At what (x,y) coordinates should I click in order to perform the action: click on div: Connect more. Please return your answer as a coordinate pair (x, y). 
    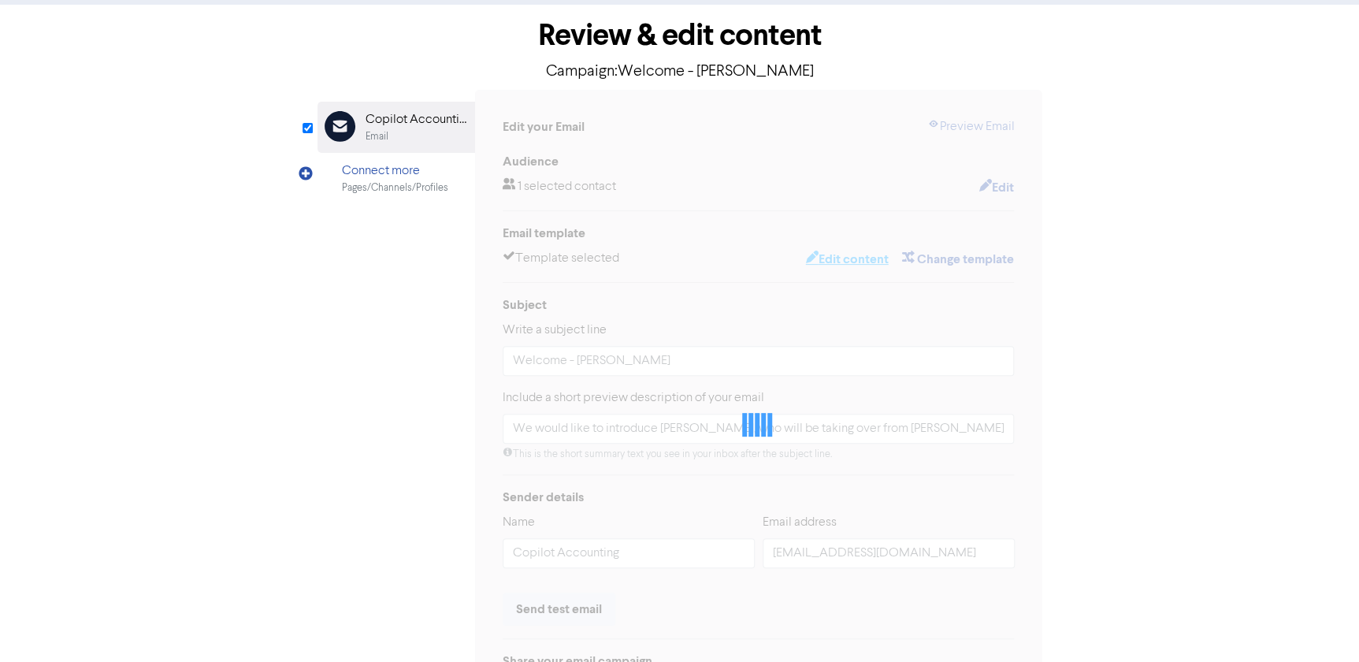
    Looking at the image, I should click on (395, 171).